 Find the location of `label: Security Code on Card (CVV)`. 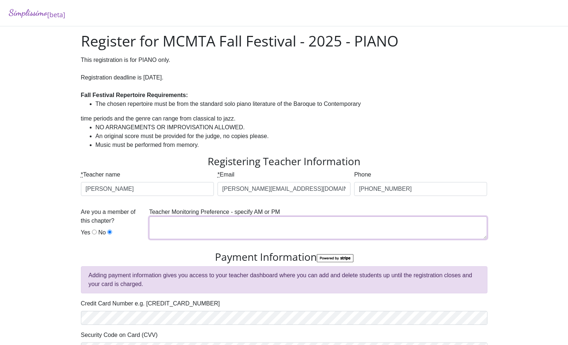

label: Security Code on Card (CVV) is located at coordinates (119, 335).